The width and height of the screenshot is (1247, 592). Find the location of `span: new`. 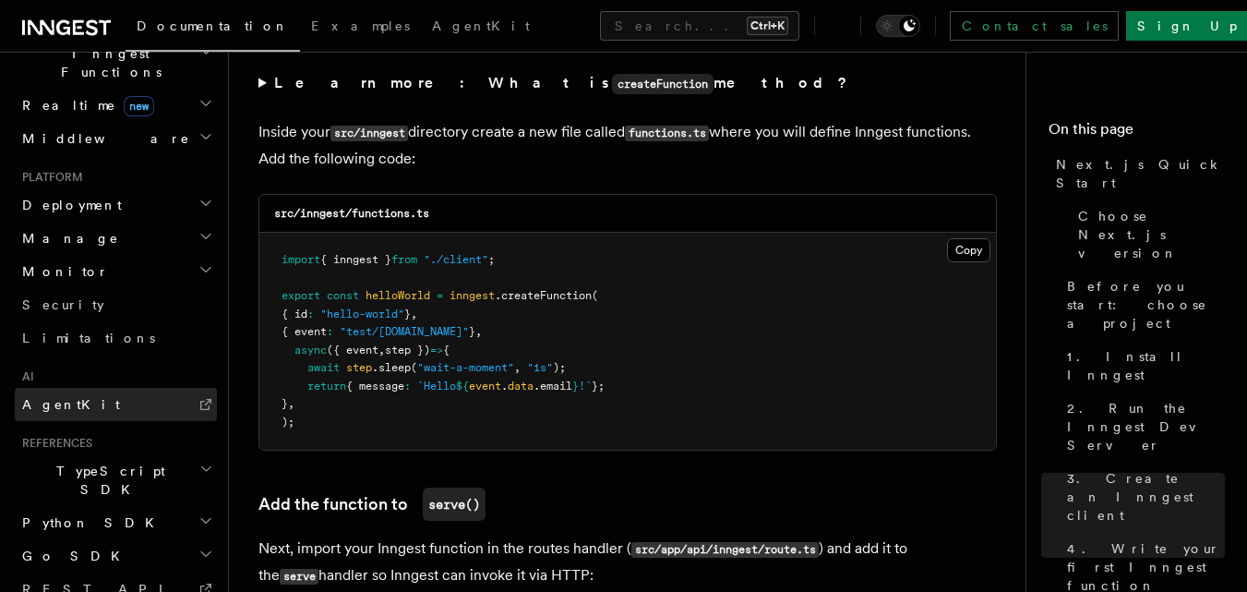

span: new is located at coordinates (138, 106).